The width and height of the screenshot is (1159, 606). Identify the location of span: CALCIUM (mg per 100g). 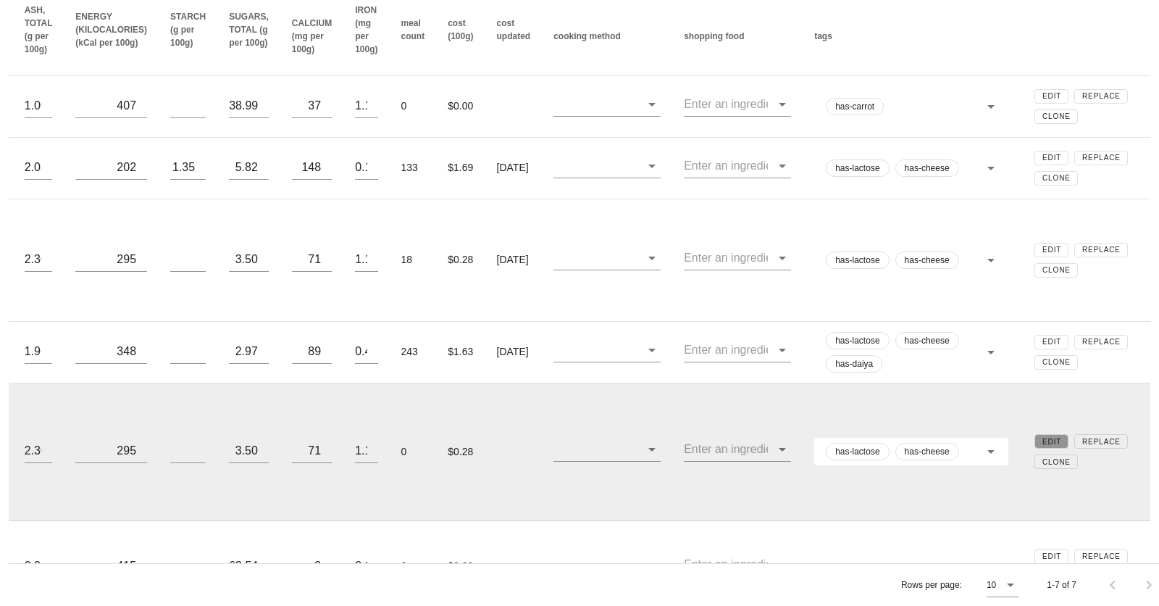
(311, 36).